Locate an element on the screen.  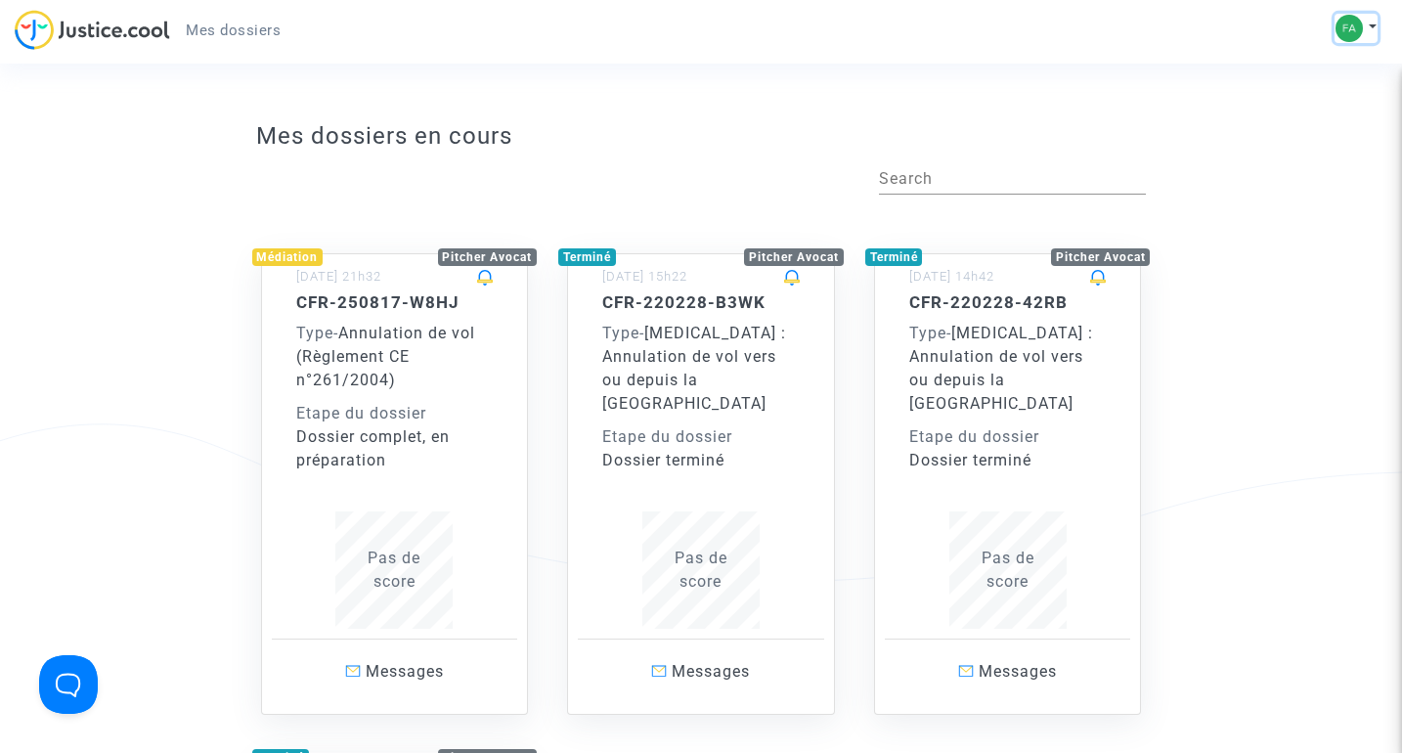
img: jc-logo.svg is located at coordinates (92, 29).